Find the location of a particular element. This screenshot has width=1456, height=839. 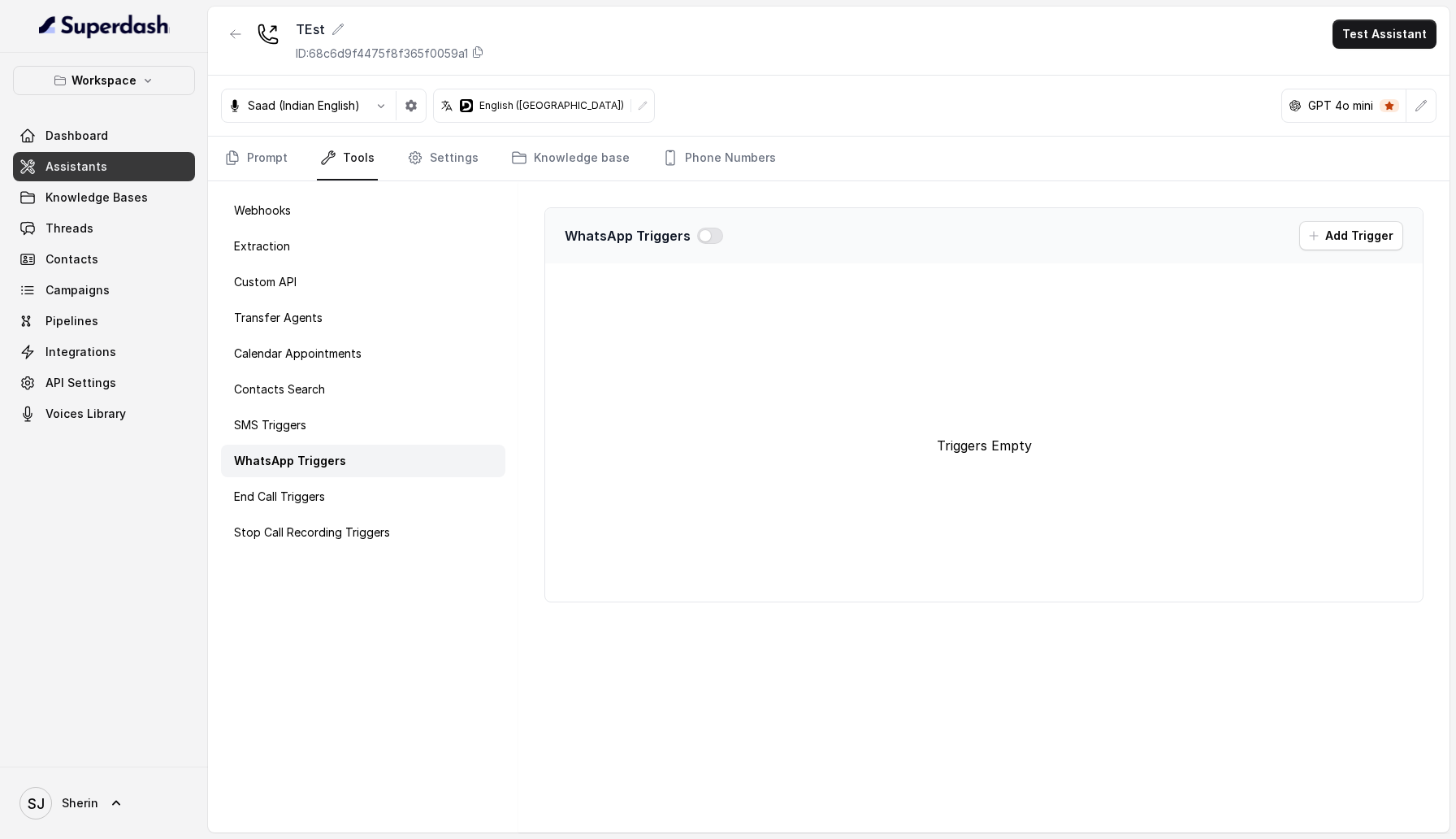

a: Assistants is located at coordinates (104, 167).